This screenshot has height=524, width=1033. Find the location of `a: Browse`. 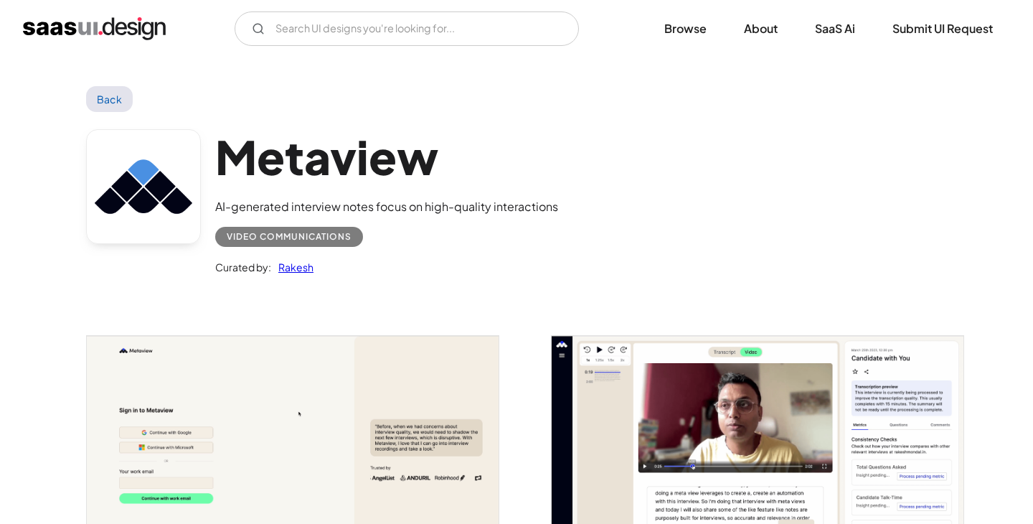

a: Browse is located at coordinates (685, 29).